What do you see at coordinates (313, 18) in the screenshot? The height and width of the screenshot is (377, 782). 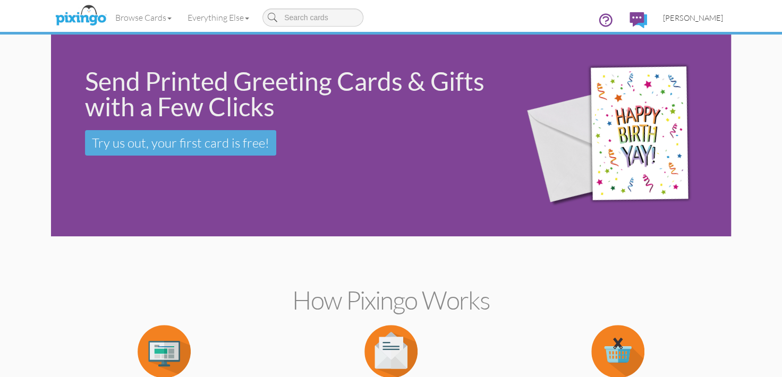 I see `input: Search cards` at bounding box center [313, 18].